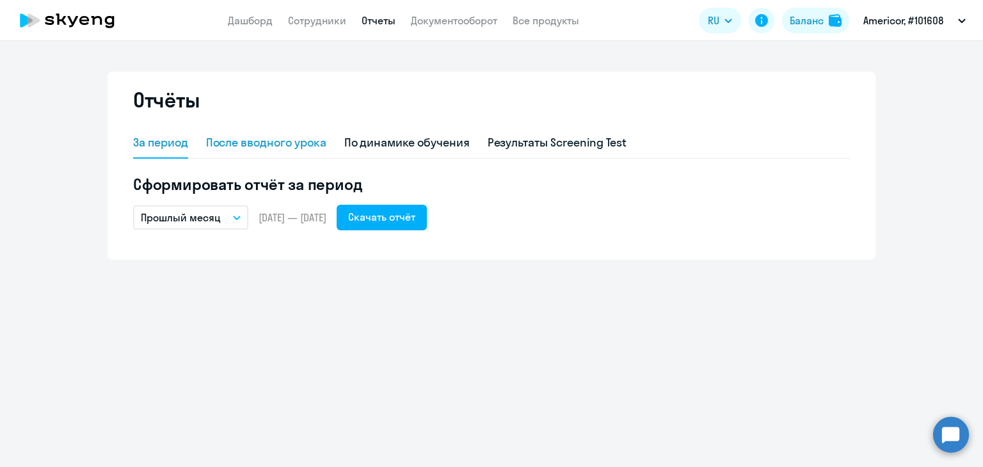 The width and height of the screenshot is (983, 467). Describe the element at coordinates (266, 143) in the screenshot. I see `div: После вводного урока` at that location.